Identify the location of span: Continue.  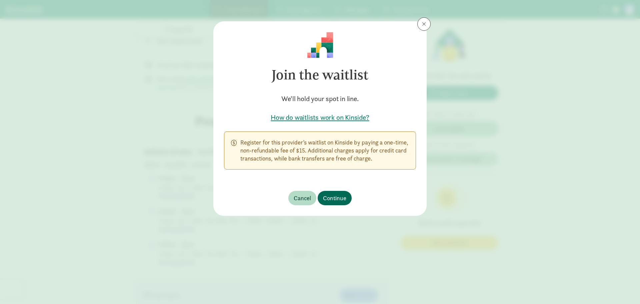
(335, 198).